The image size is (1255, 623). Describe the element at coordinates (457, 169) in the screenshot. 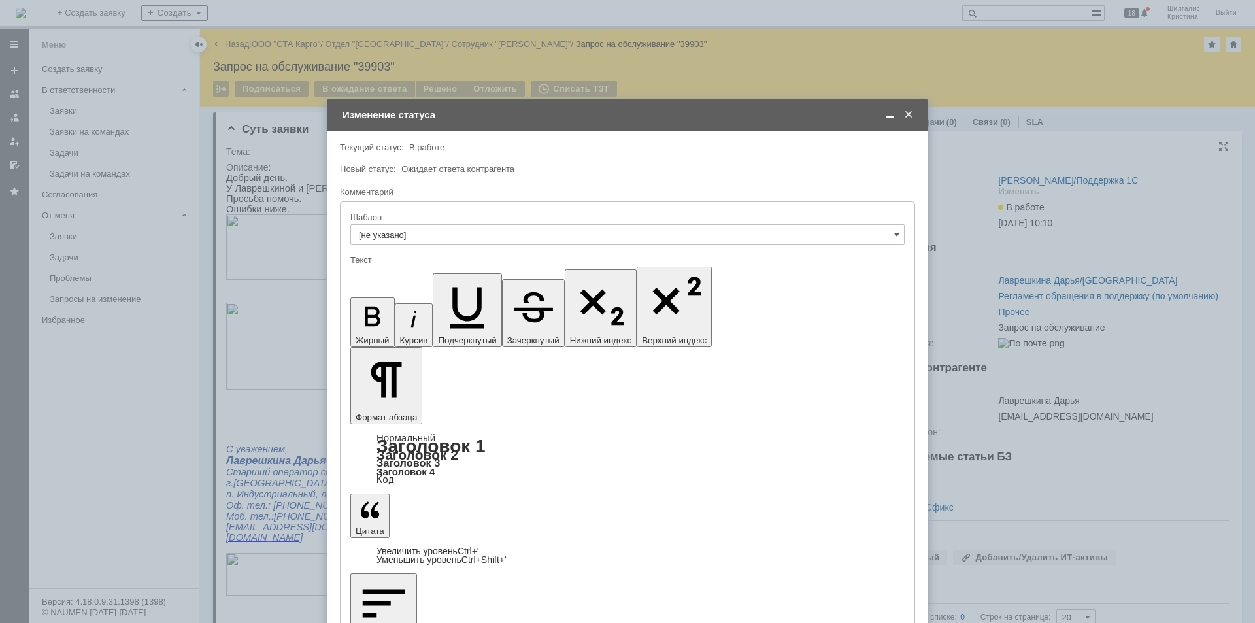

I see `span: Ожидает ответа контрагента` at that location.